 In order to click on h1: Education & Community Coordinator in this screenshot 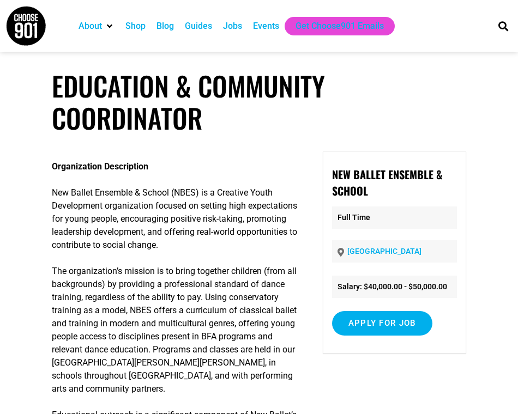, I will do `click(259, 102)`.